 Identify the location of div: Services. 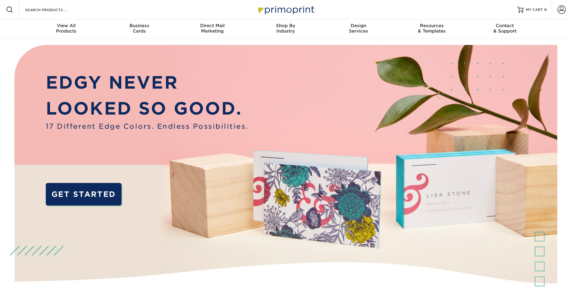
(359, 28).